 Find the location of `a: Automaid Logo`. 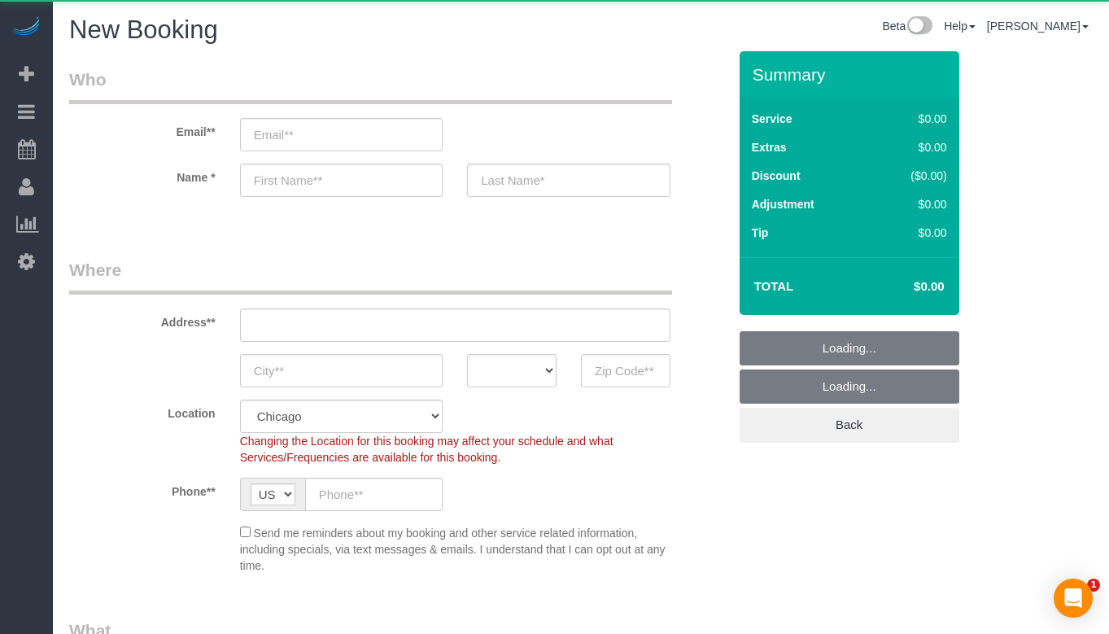

a: Automaid Logo is located at coordinates (26, 28).